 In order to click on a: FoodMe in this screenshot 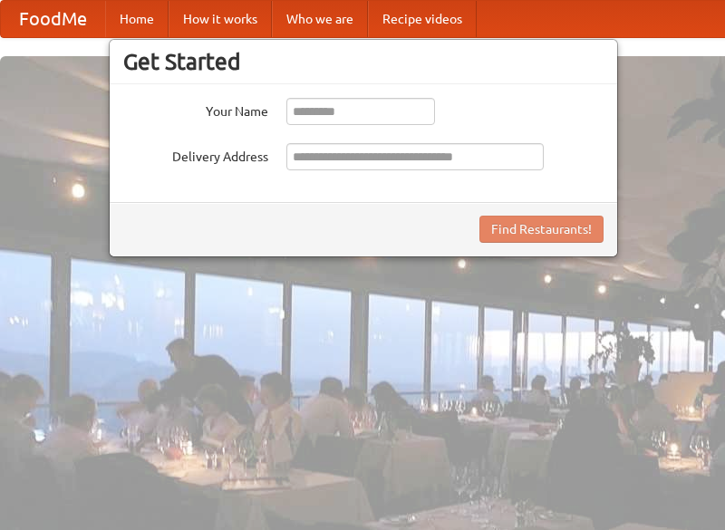, I will do `click(53, 19)`.